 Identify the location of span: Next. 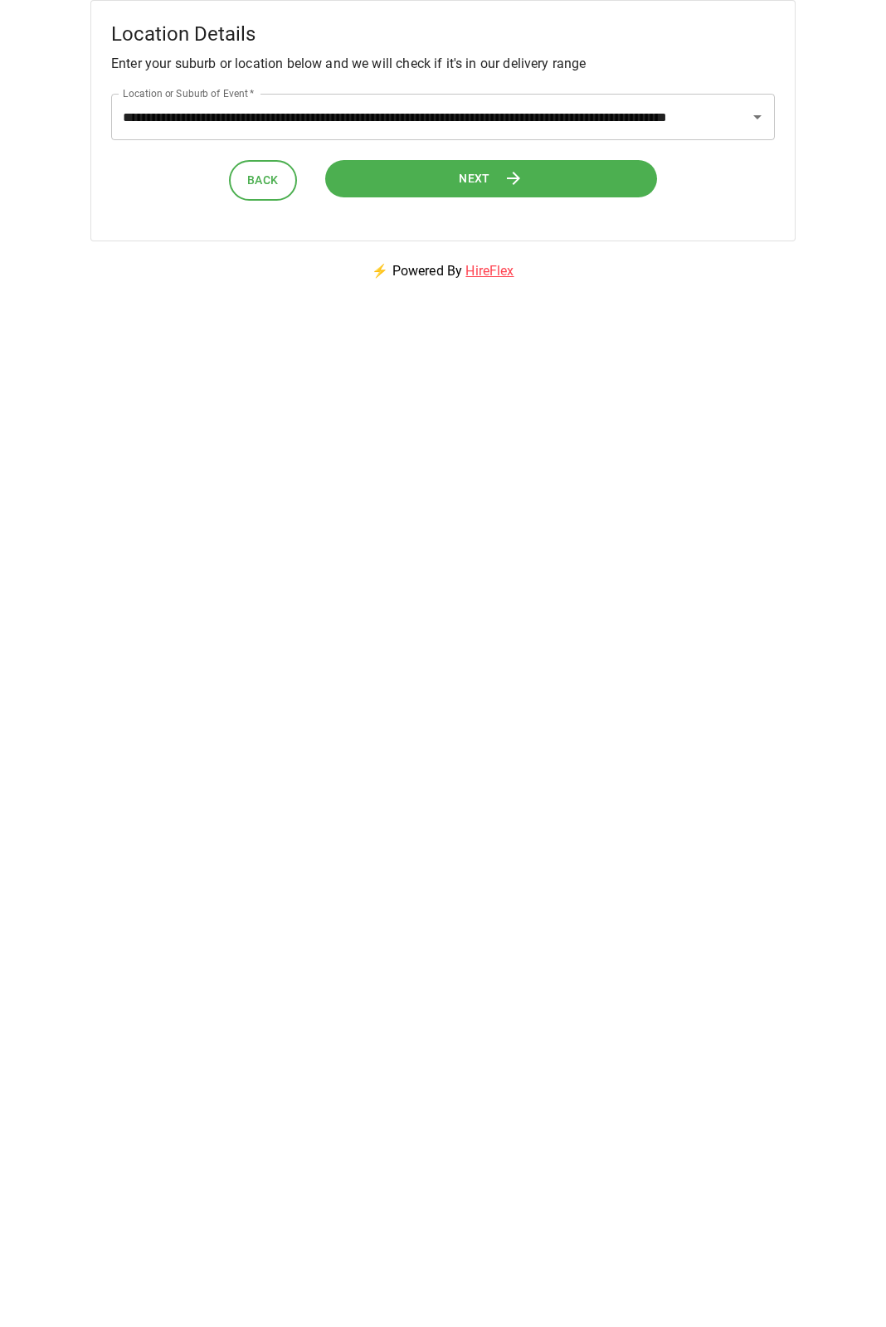
(474, 178).